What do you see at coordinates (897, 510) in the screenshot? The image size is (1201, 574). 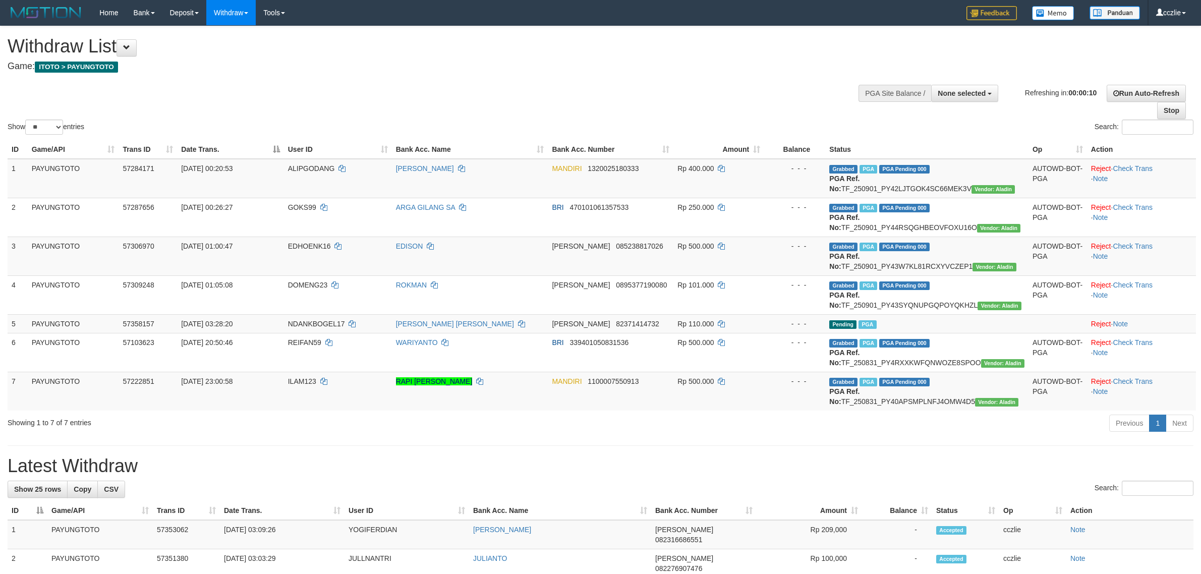 I see `th: Balance: activate to sort column ascending` at bounding box center [897, 510].